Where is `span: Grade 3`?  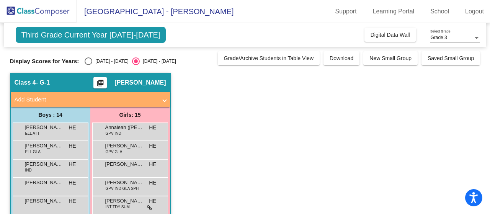
span: Grade 3 is located at coordinates (438, 37).